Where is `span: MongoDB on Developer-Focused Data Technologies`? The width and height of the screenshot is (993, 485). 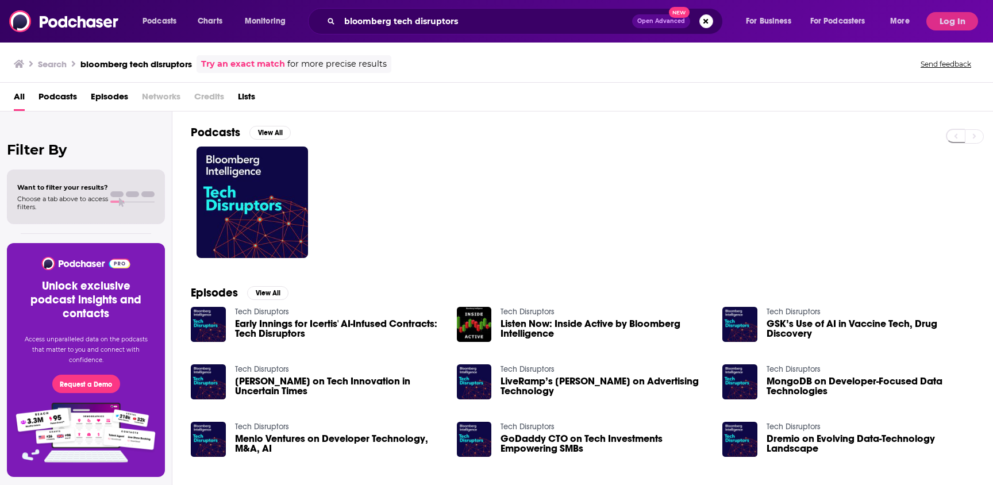
span: MongoDB on Developer-Focused Data Technologies is located at coordinates (871, 386).